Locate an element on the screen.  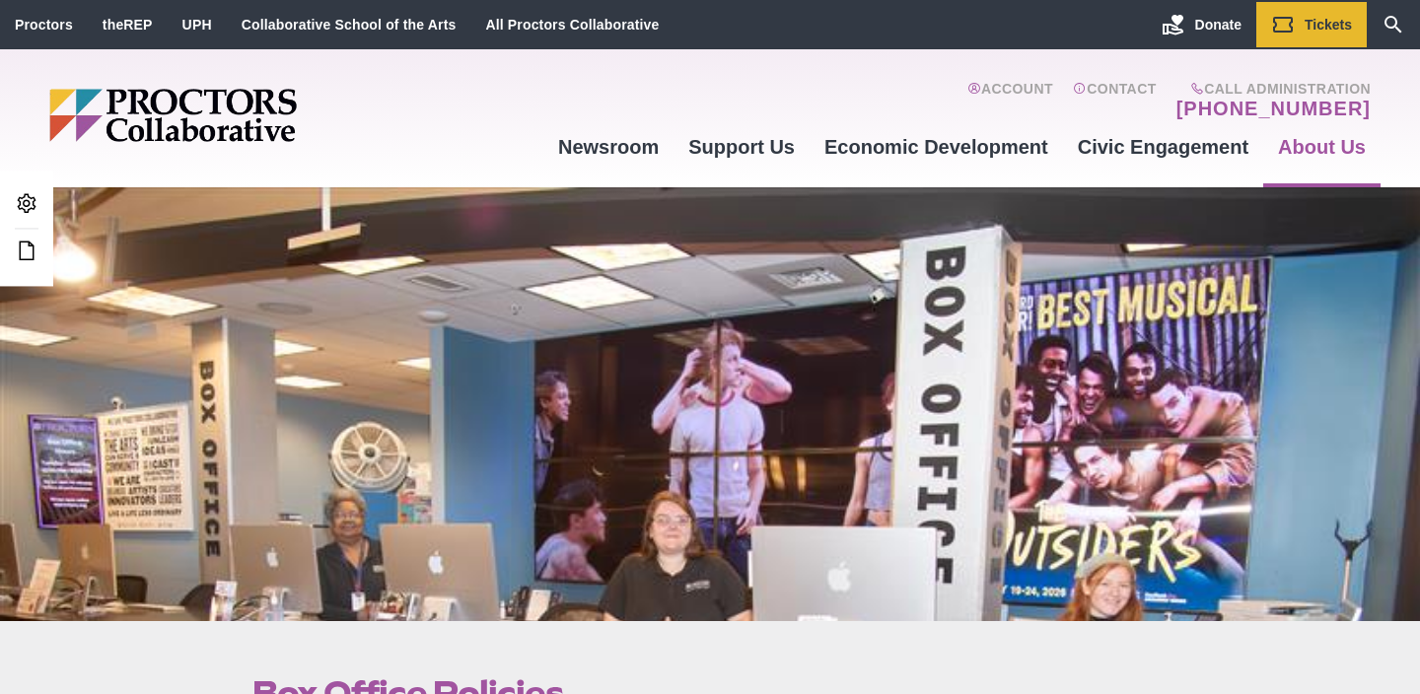
a: About Us is located at coordinates (1321, 147).